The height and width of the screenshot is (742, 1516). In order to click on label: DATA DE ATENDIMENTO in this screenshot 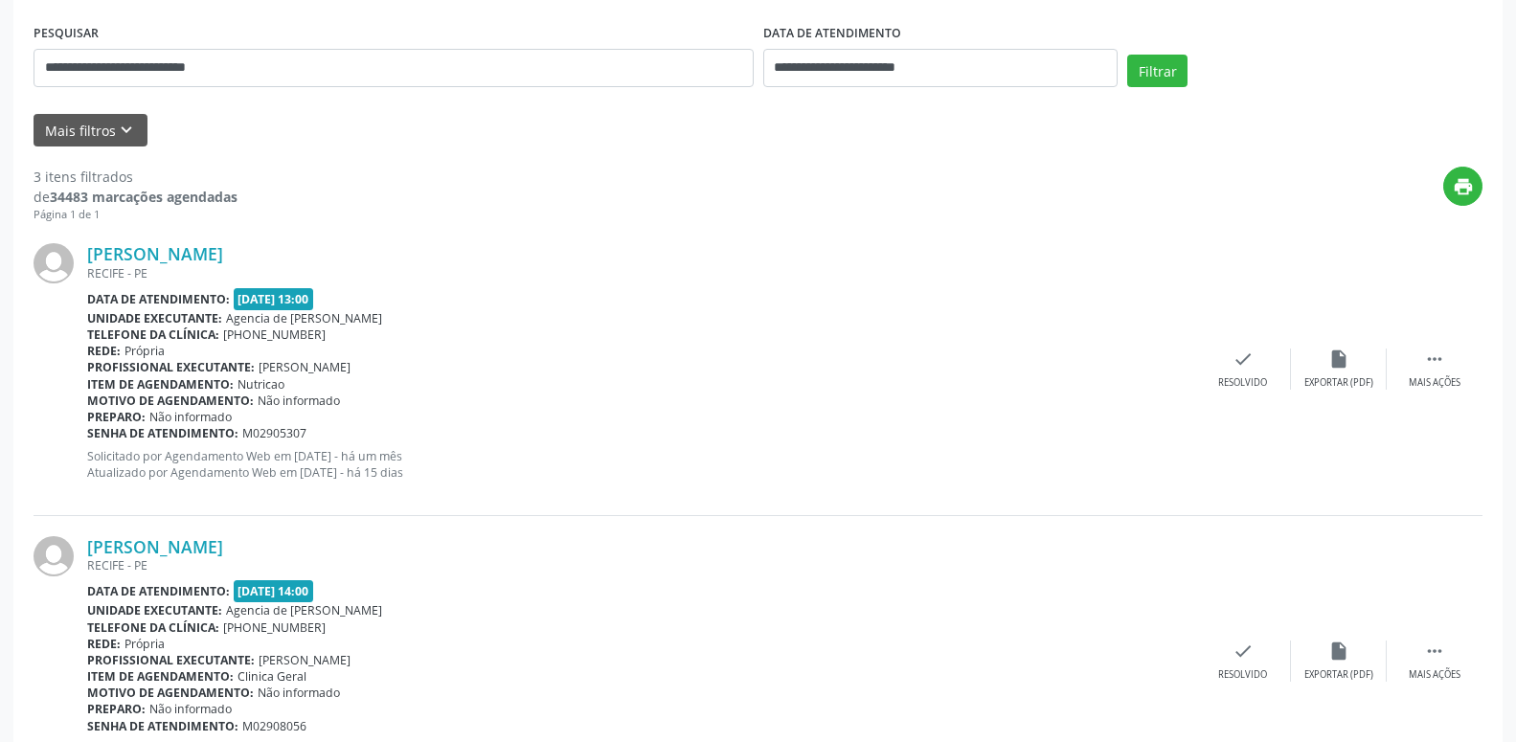, I will do `click(832, 34)`.